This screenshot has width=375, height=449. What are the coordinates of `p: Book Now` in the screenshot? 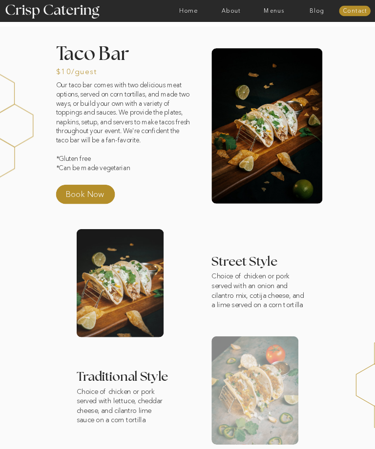 It's located at (93, 196).